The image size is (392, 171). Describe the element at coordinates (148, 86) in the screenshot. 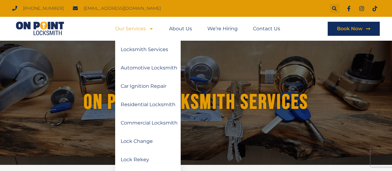

I see `a: Car Ignition Repair` at that location.